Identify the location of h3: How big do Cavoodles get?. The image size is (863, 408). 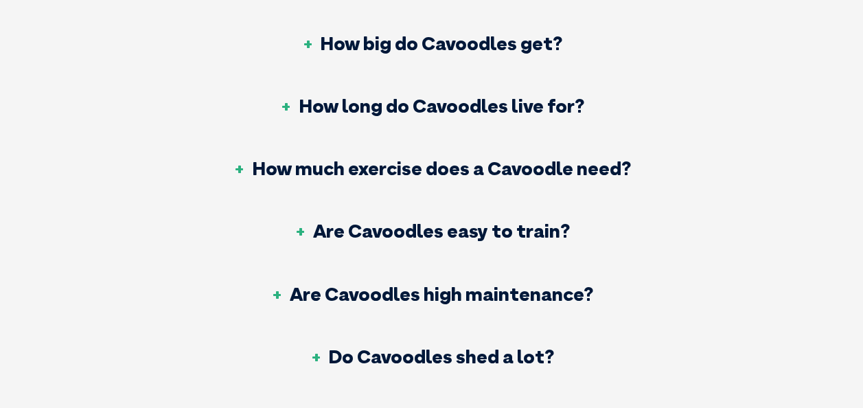
(431, 43).